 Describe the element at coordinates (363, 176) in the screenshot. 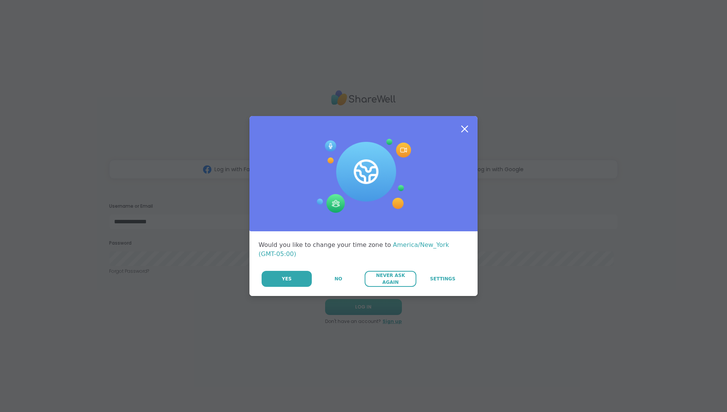

I see `img: Session Experience` at that location.